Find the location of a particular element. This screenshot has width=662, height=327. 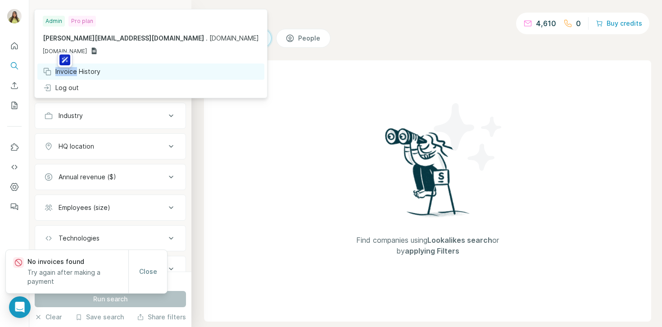

div: Log out is located at coordinates (61, 88).